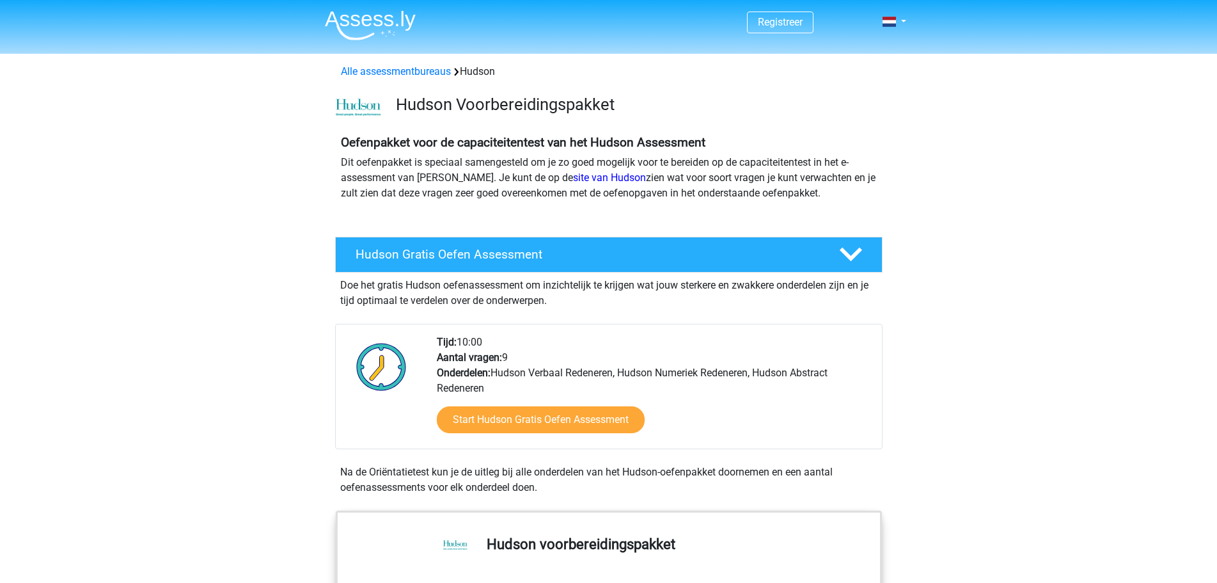 The width and height of the screenshot is (1217, 583). What do you see at coordinates (370, 25) in the screenshot?
I see `img: Assessly` at bounding box center [370, 25].